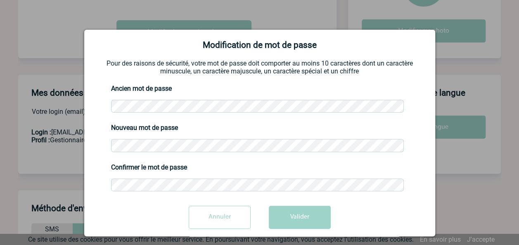 The height and width of the screenshot is (245, 519). I want to click on button: Valider, so click(300, 218).